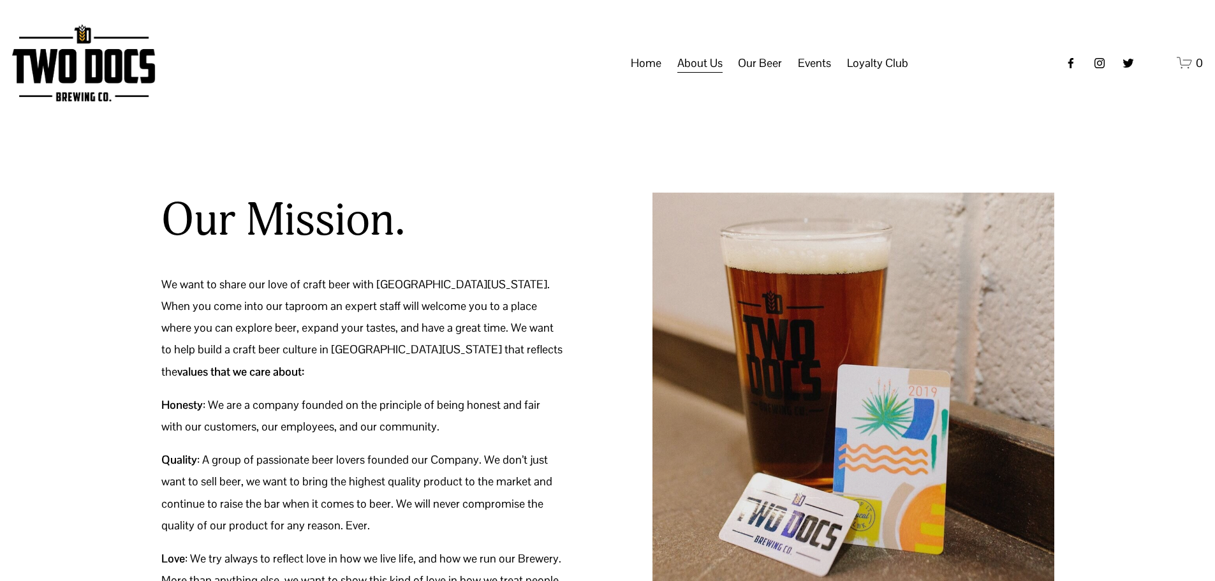 The height and width of the screenshot is (581, 1215). I want to click on strong: Quality, so click(179, 459).